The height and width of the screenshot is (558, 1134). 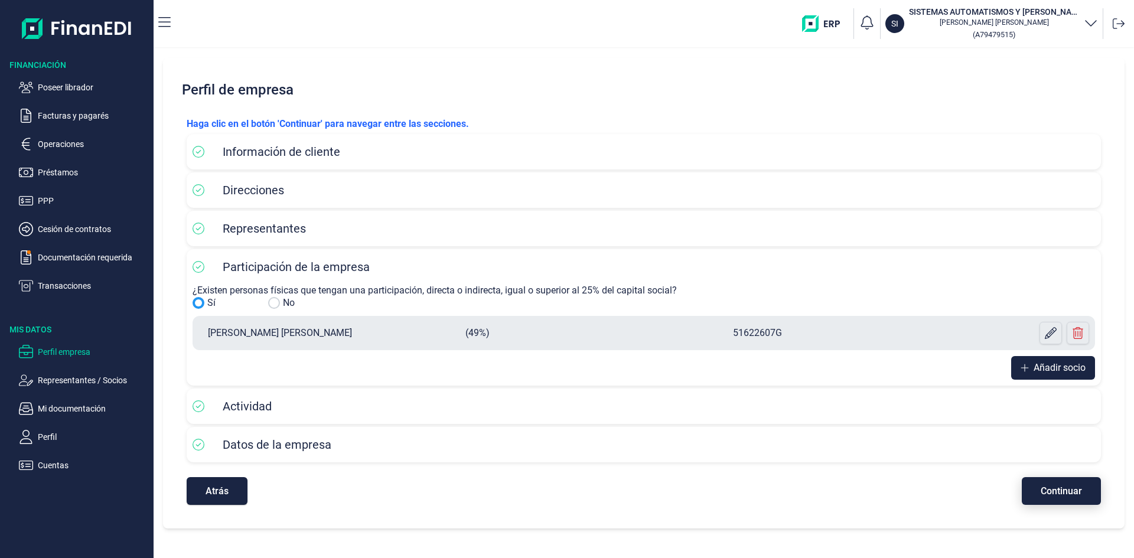 What do you see at coordinates (264, 229) in the screenshot?
I see `span: Representantes` at bounding box center [264, 229].